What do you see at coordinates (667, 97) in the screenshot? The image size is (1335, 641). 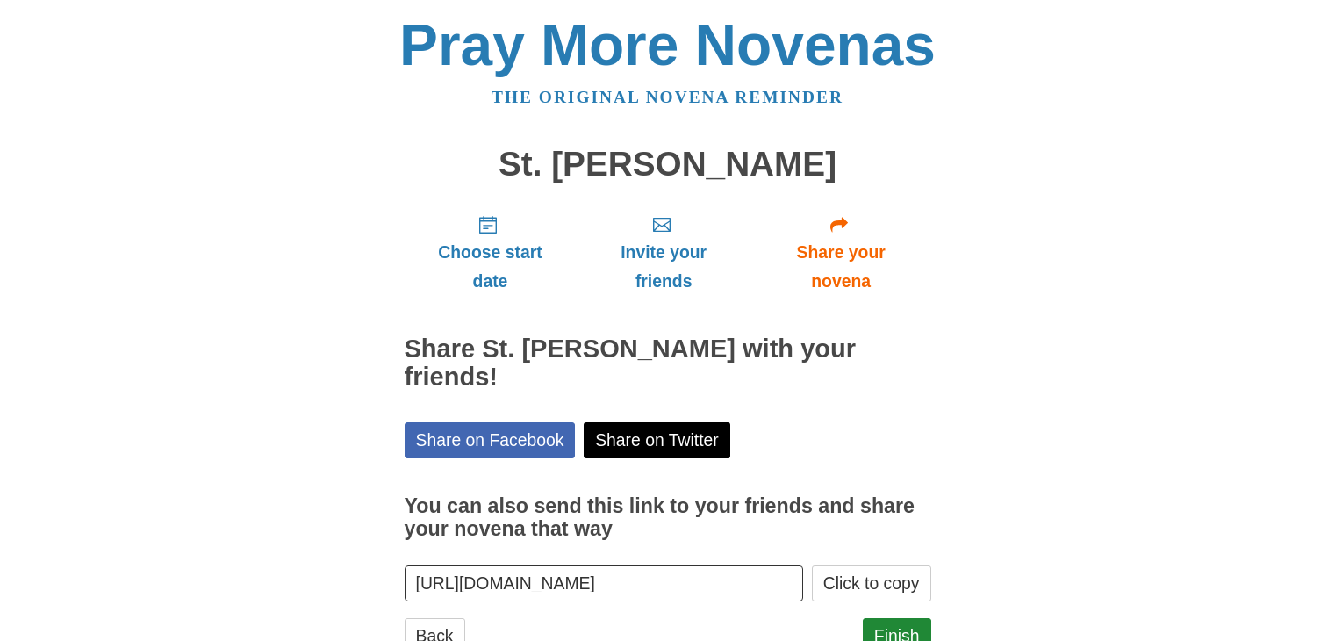 I see `a: The original novena reminder` at bounding box center [667, 97].